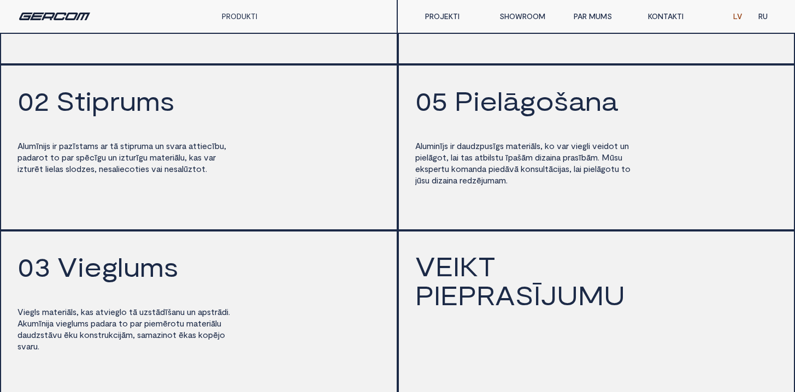 The image size is (795, 392). I want to click on span: R, so click(485, 295).